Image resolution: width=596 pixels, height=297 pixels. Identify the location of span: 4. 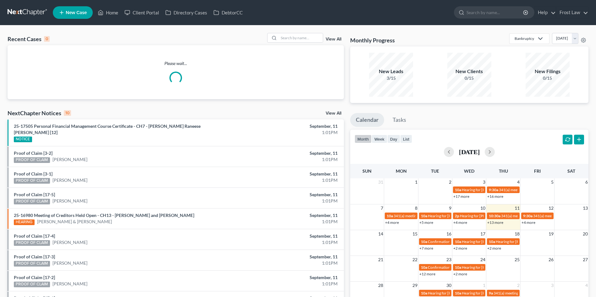
(587, 286).